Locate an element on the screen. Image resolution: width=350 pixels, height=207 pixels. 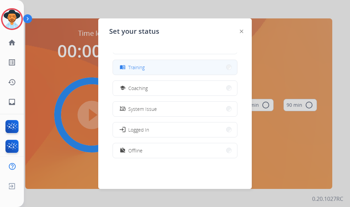
mat-icon: history is located at coordinates (12, 82).